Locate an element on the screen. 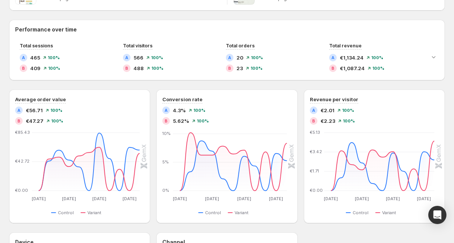  h2: Performance over time is located at coordinates (227, 30).